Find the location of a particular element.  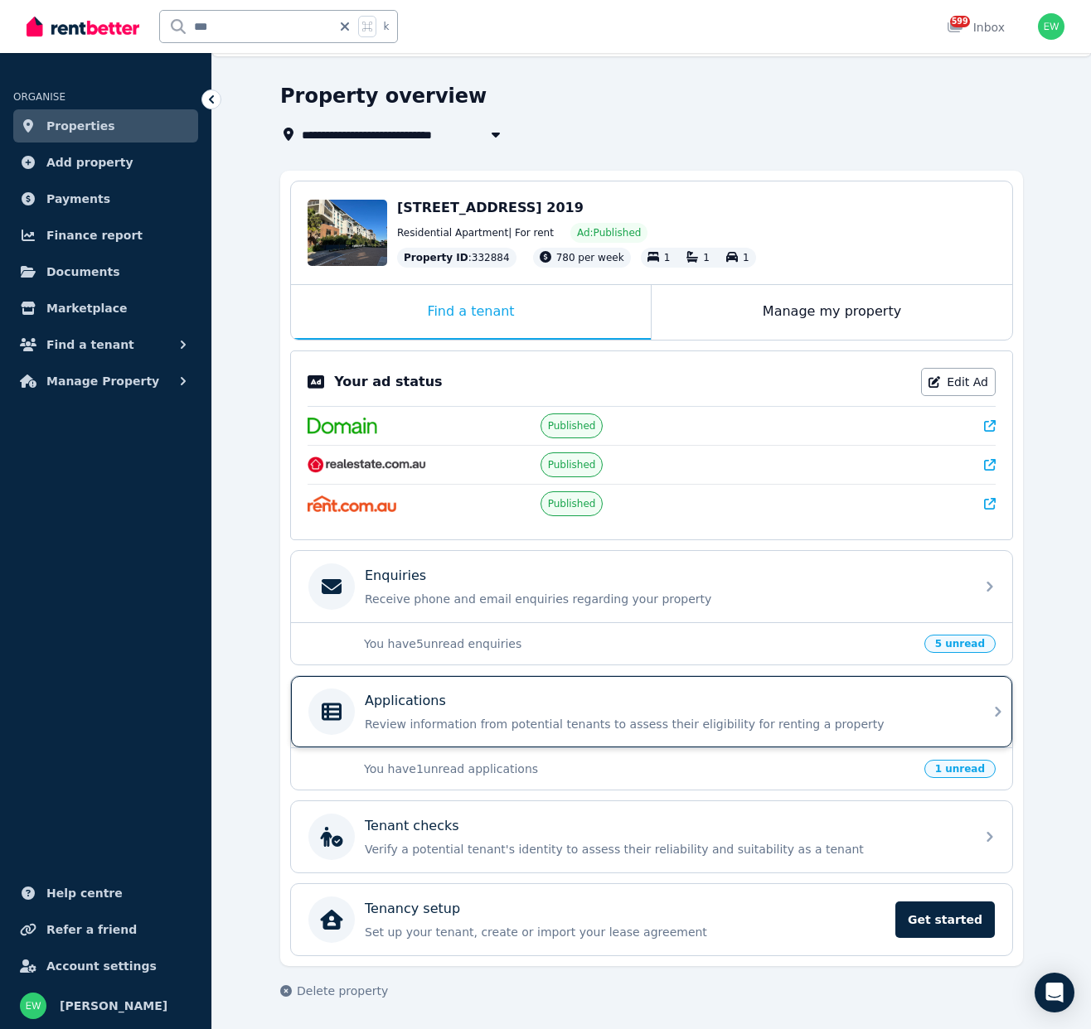

span: Ad: Published is located at coordinates (608, 233).